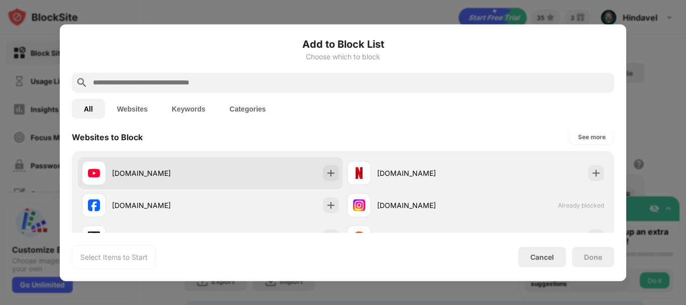 The width and height of the screenshot is (686, 305). What do you see at coordinates (592, 137) in the screenshot?
I see `div: See more` at bounding box center [592, 137].